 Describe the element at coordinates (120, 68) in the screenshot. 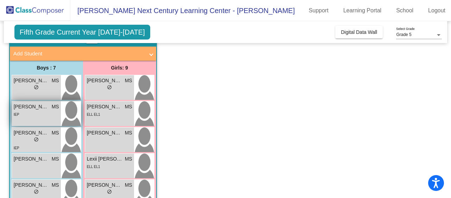

I see `div: Girls: 9` at that location.